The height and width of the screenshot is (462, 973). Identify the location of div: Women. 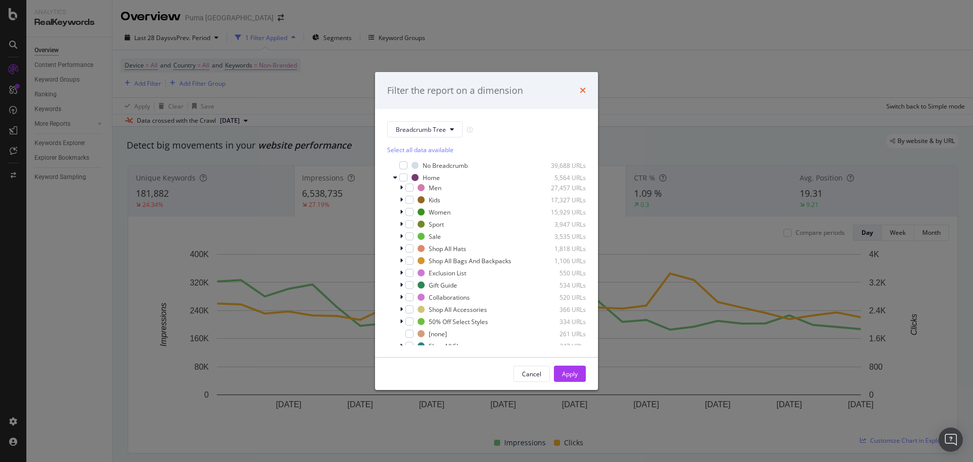
(440, 212).